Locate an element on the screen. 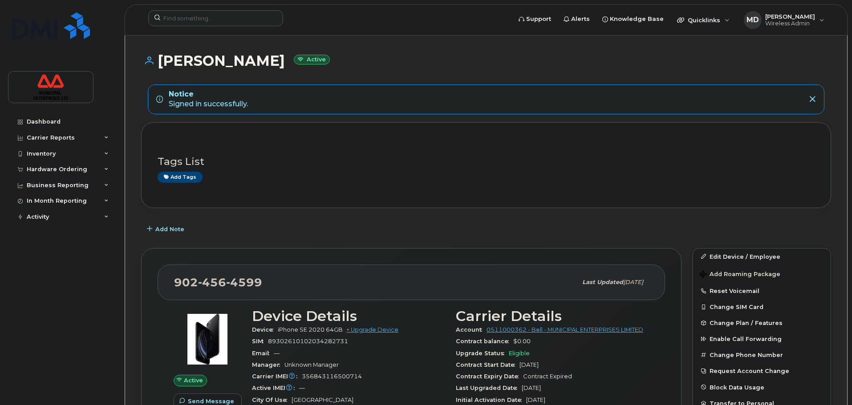  span: Initial Activation Date is located at coordinates (491, 400).